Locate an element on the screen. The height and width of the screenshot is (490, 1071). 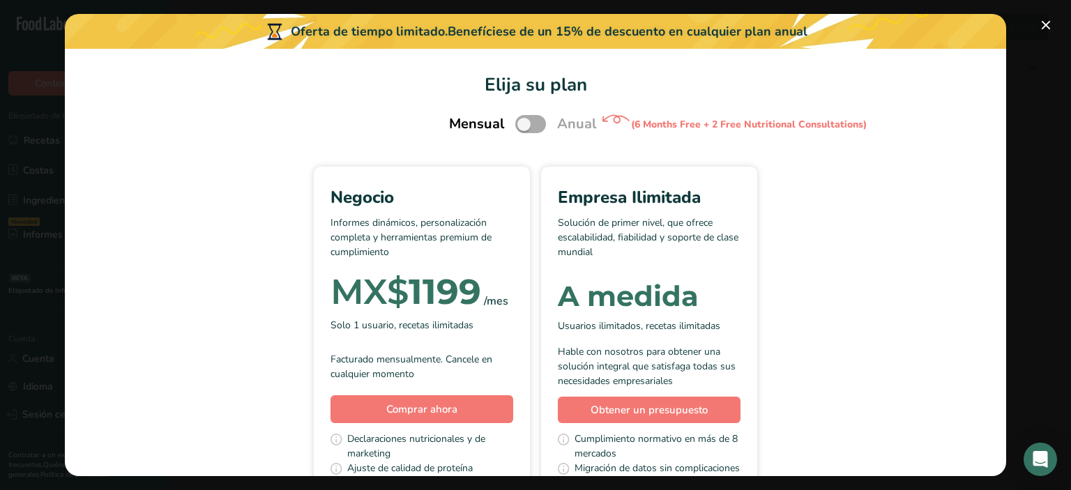
h1: Elija su plan is located at coordinates (536, 84).